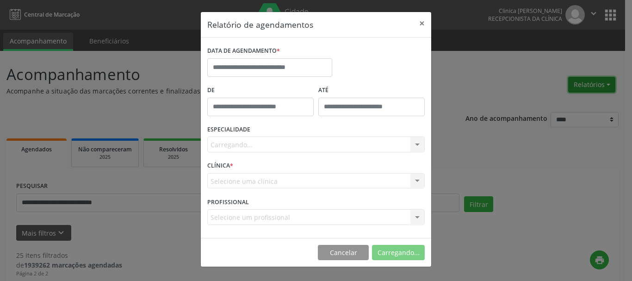  I want to click on button: Cancelar, so click(343, 253).